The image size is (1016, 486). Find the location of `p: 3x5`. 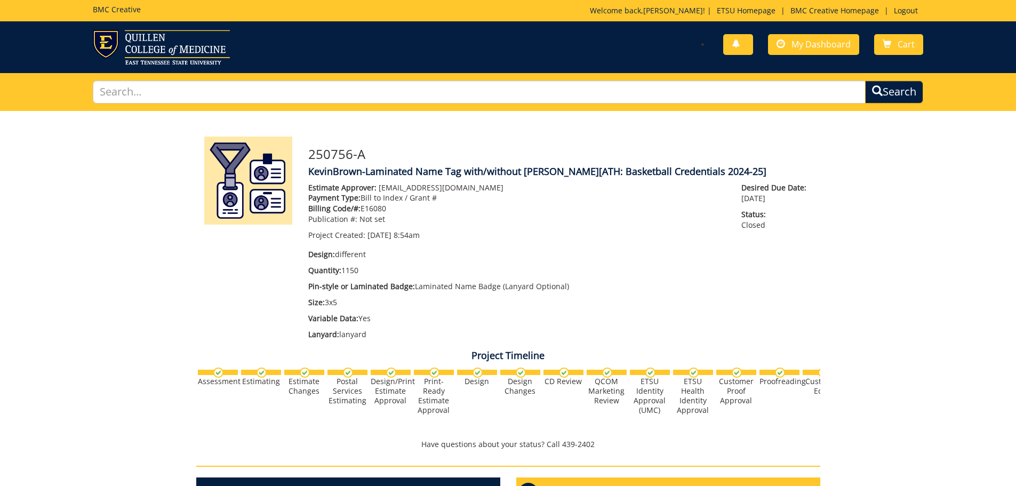

p: 3x5 is located at coordinates (517, 302).